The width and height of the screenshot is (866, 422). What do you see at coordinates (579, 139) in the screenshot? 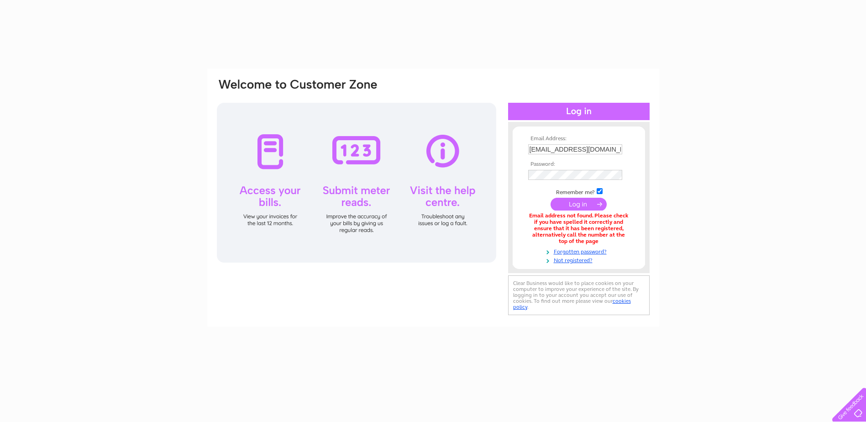
I see `th: Email Address:` at bounding box center [579, 139].